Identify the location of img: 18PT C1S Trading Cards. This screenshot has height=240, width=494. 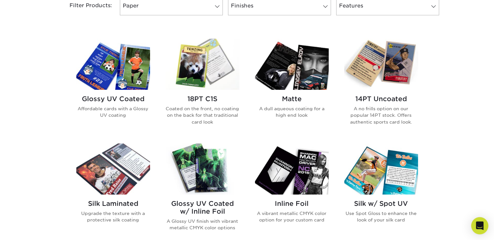
(202, 64).